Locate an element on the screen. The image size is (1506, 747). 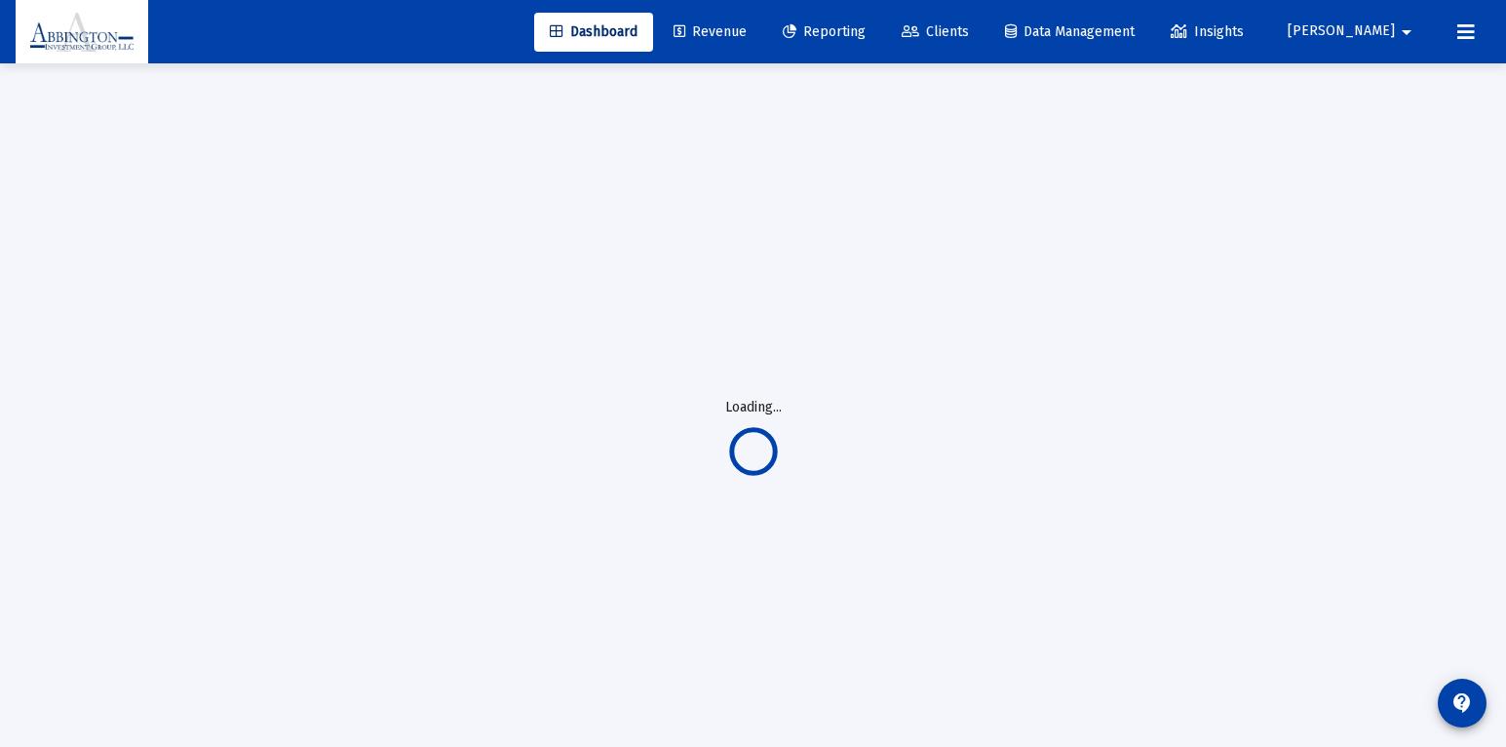
span: Dashboard is located at coordinates (594, 31).